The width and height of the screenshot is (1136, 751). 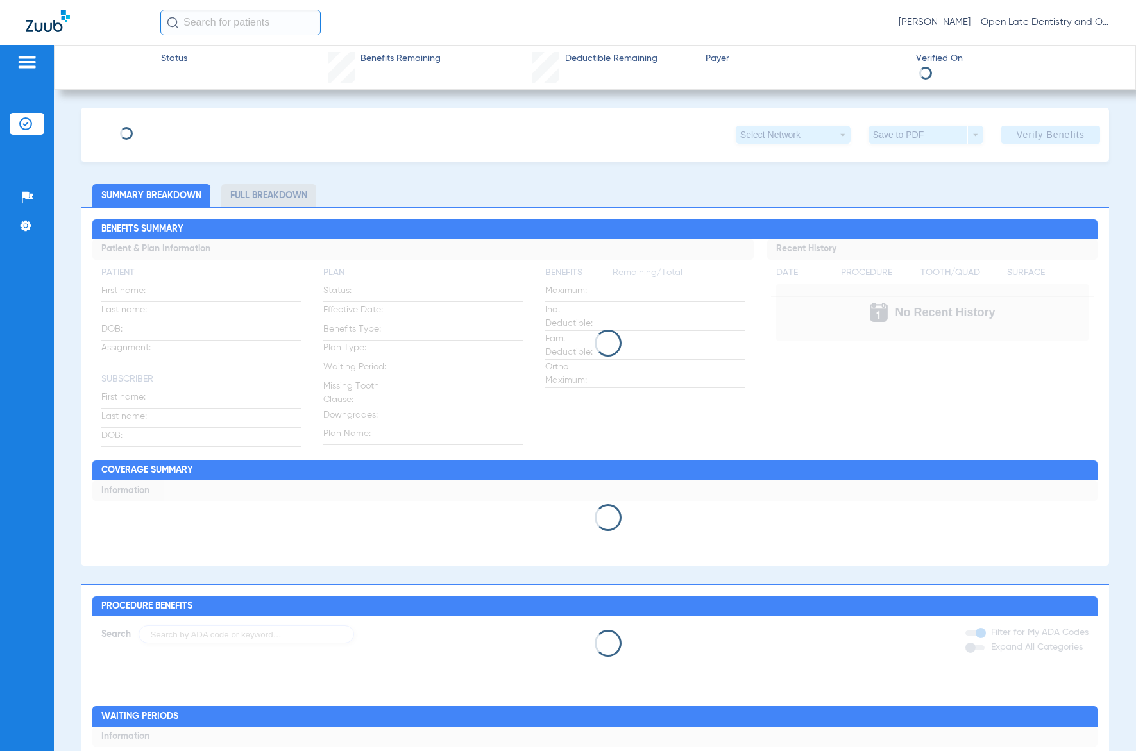 I want to click on h2: Coverage Summary, so click(x=595, y=471).